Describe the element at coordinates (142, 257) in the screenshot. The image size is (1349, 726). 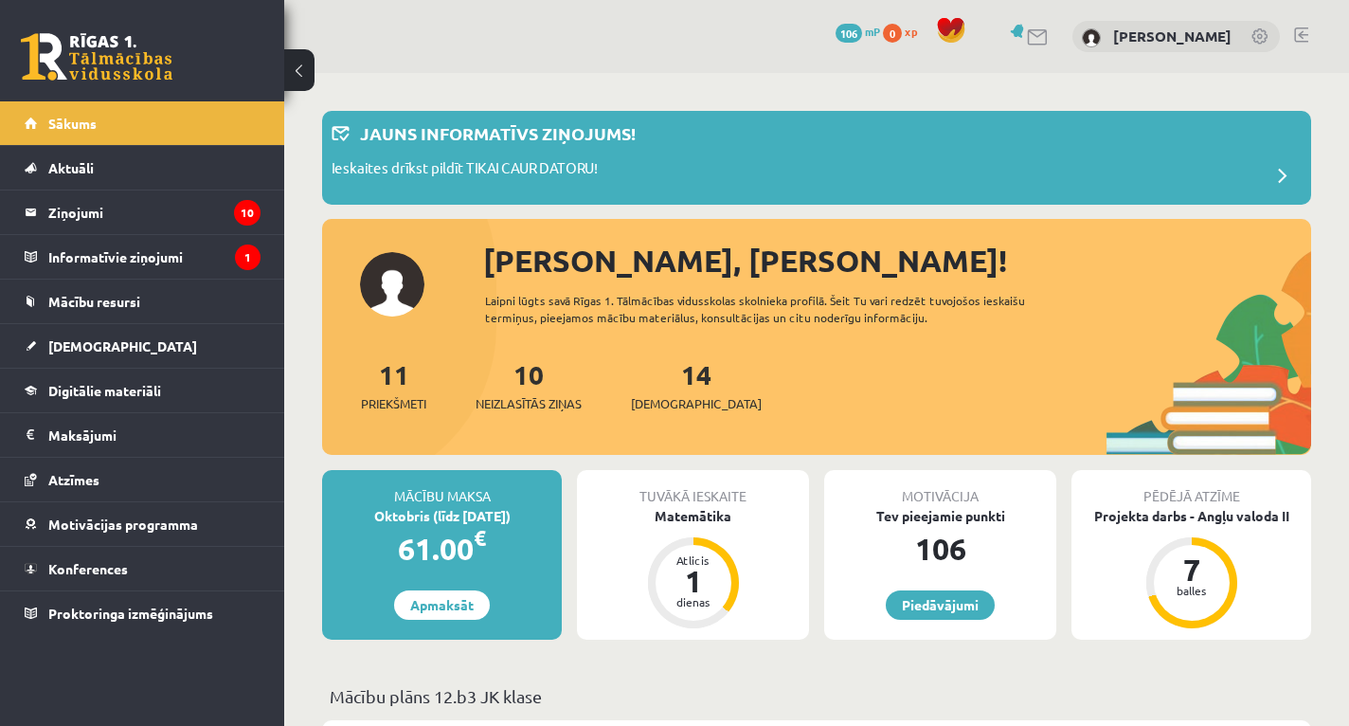
I see `a: Informatīvie ziņojumi1` at that location.